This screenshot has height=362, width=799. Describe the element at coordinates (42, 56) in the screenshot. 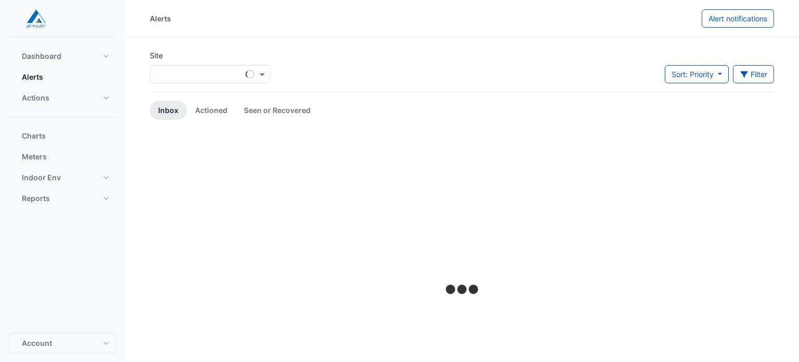

I see `span: Dashboard` at that location.